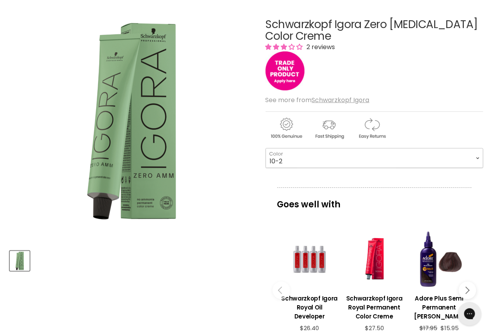 This screenshot has width=493, height=336. I want to click on h3: Schwarzkopf Igora Royal Permanent Color Creme, so click(375, 307).